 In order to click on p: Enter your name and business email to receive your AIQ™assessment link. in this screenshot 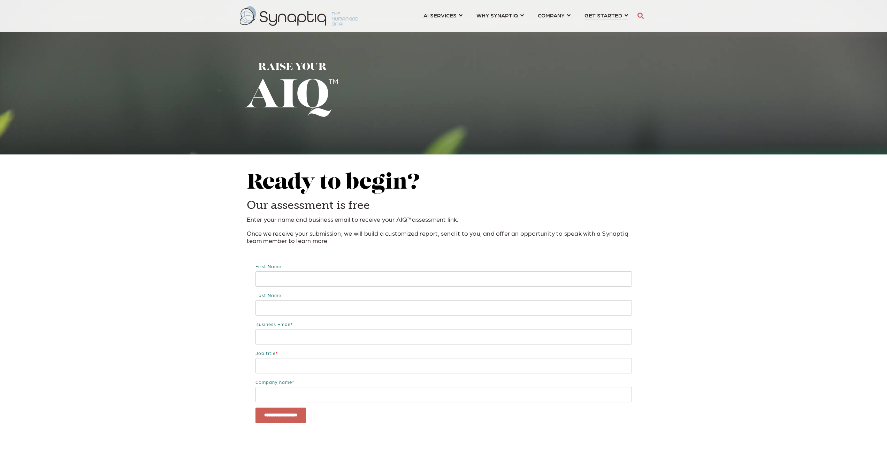, I will do `click(444, 219)`.